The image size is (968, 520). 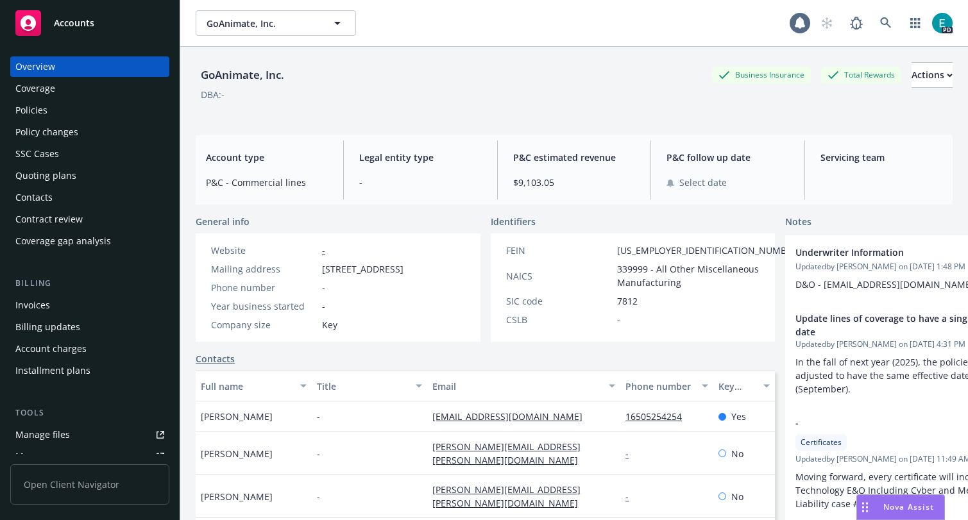 What do you see at coordinates (264, 269) in the screenshot?
I see `div: Mailing address` at bounding box center [264, 269].